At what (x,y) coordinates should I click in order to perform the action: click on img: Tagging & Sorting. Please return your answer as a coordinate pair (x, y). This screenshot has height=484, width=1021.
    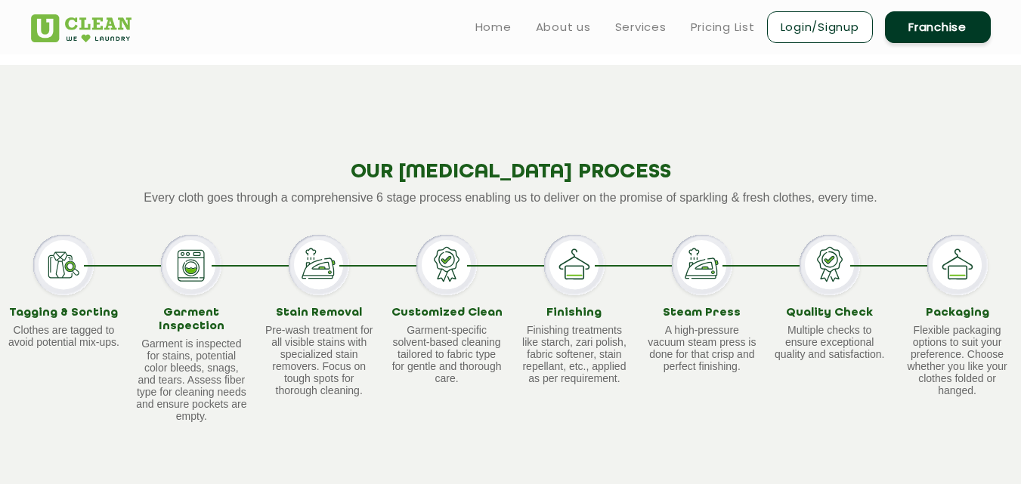
    Looking at the image, I should click on (63, 265).